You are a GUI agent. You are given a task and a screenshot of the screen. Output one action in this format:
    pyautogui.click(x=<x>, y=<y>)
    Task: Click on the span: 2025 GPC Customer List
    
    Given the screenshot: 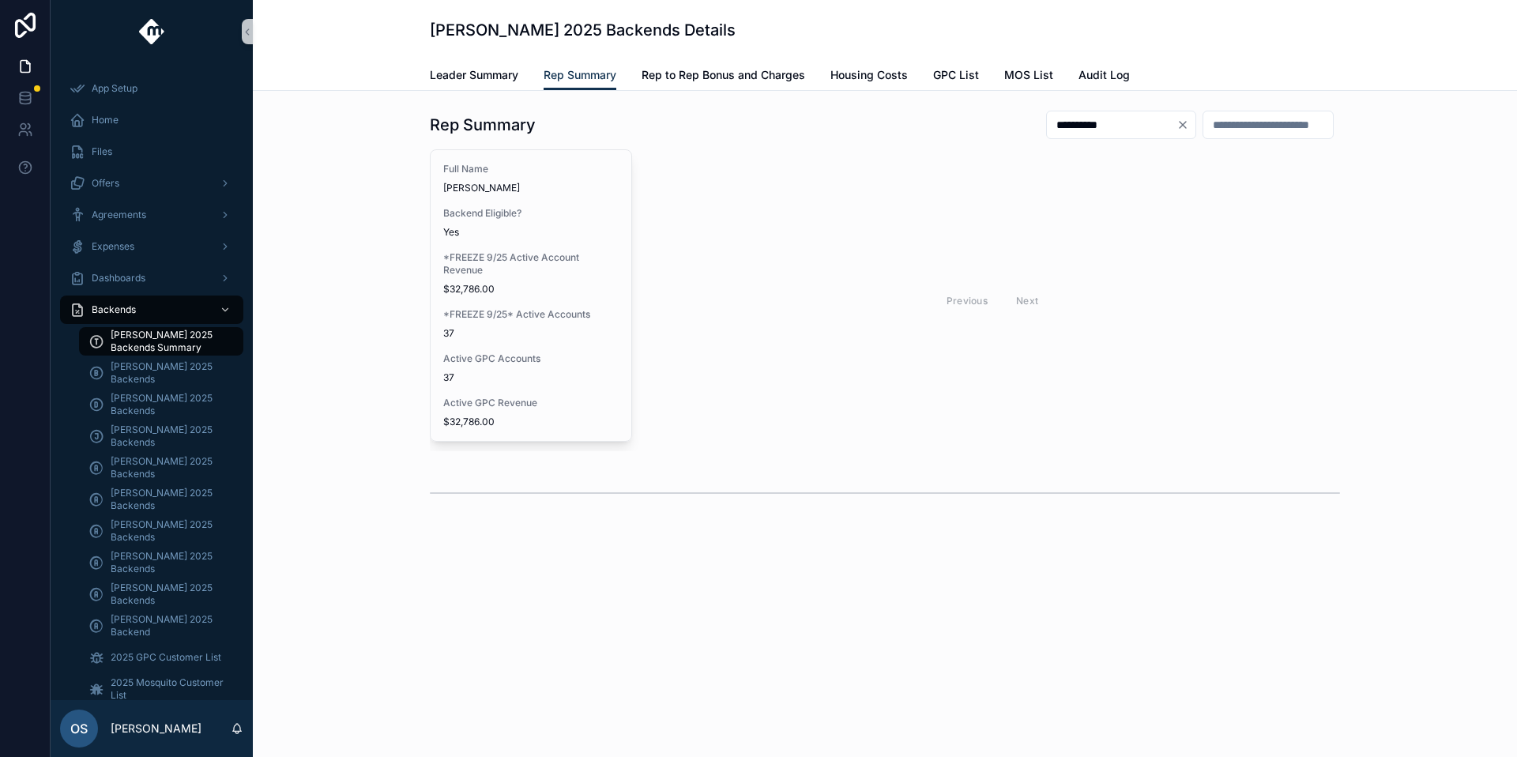 What is the action you would take?
    pyautogui.click(x=166, y=657)
    